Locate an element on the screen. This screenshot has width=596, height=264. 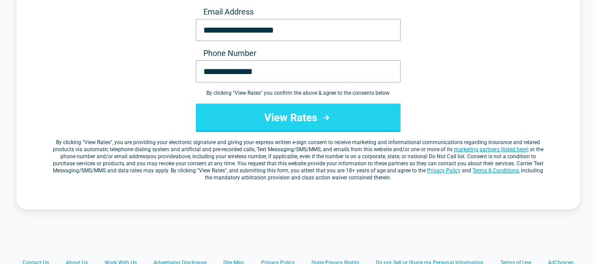
div: By clicking " View Rates " you confirm the above & agree to the consents below is located at coordinates (298, 93).